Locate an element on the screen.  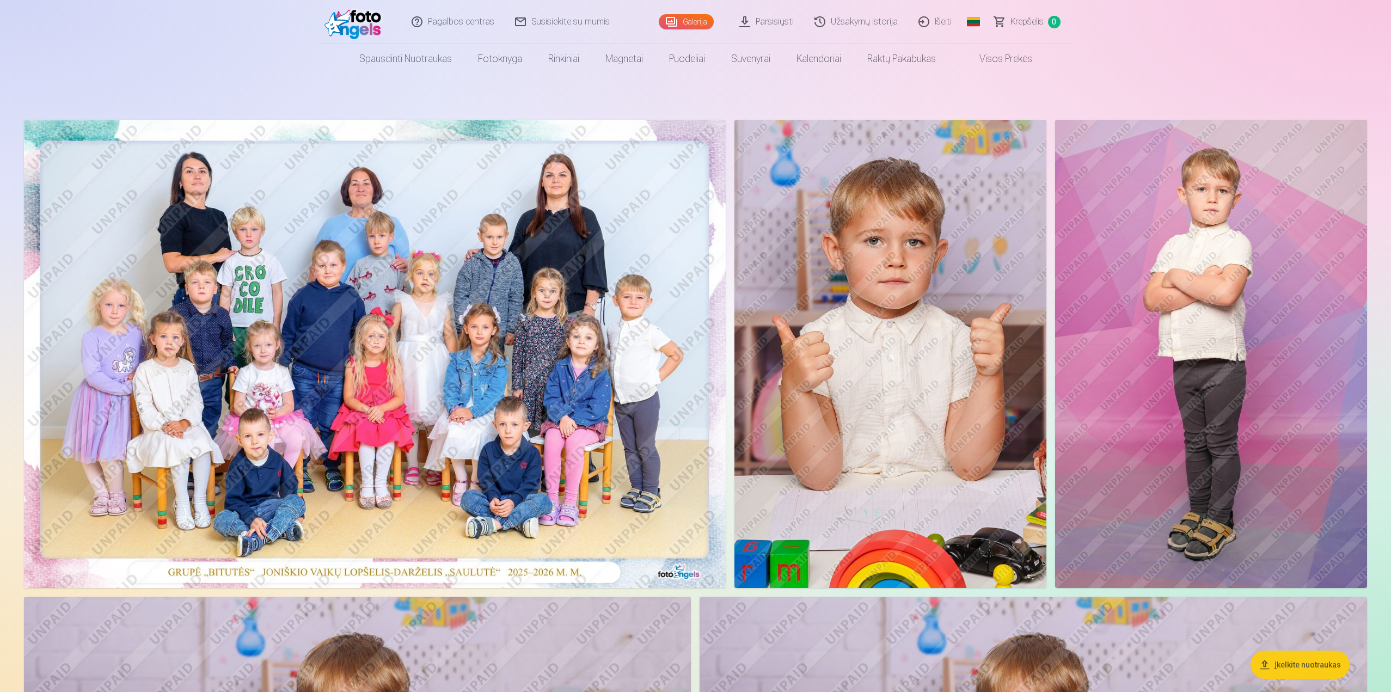
a: Suvenyrai is located at coordinates (751, 59).